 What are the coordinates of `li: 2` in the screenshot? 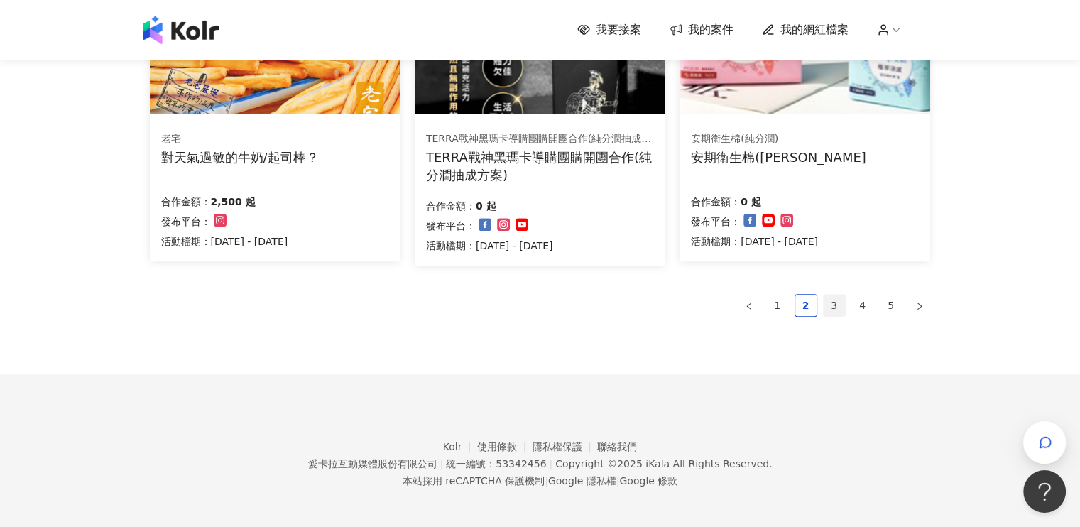 It's located at (806, 305).